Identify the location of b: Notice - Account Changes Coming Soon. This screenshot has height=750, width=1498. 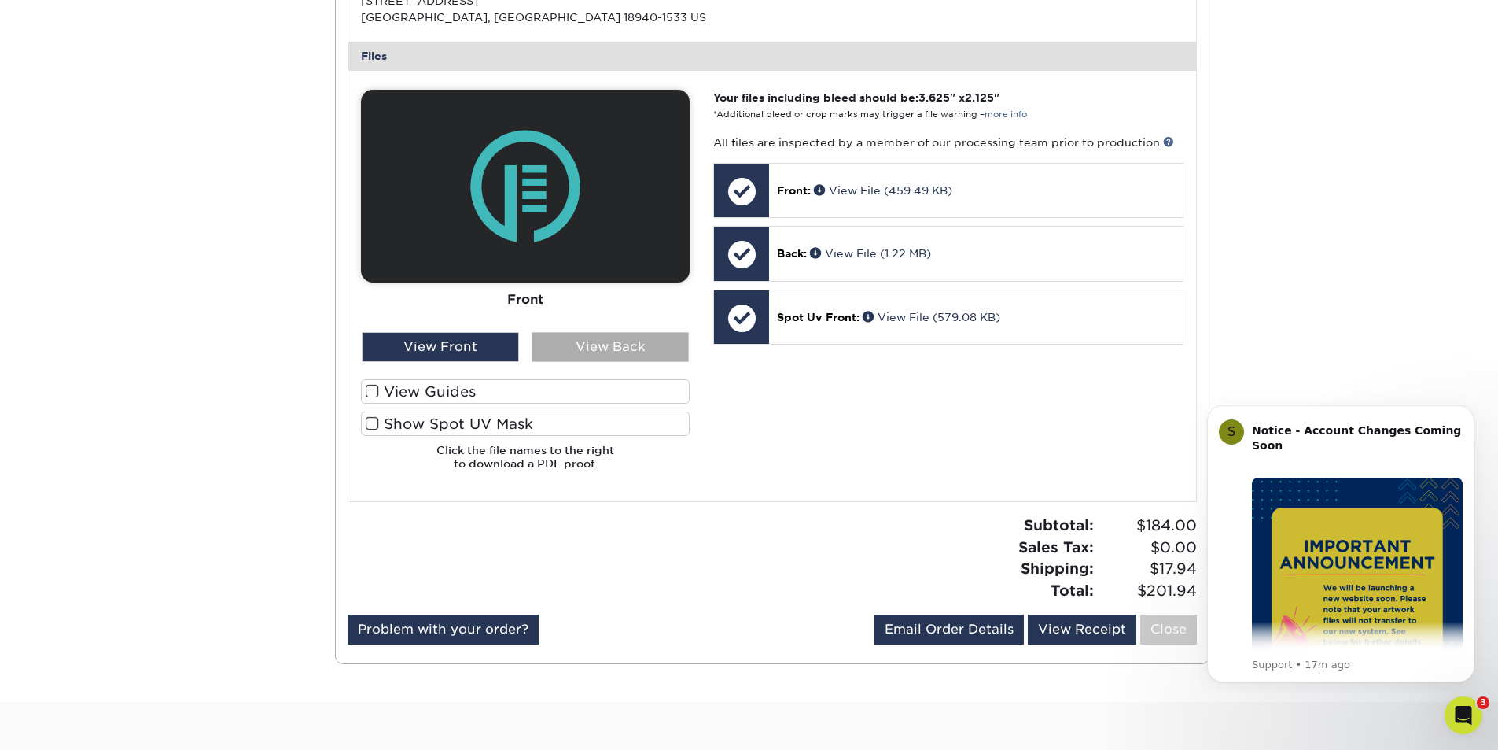
(173, 47).